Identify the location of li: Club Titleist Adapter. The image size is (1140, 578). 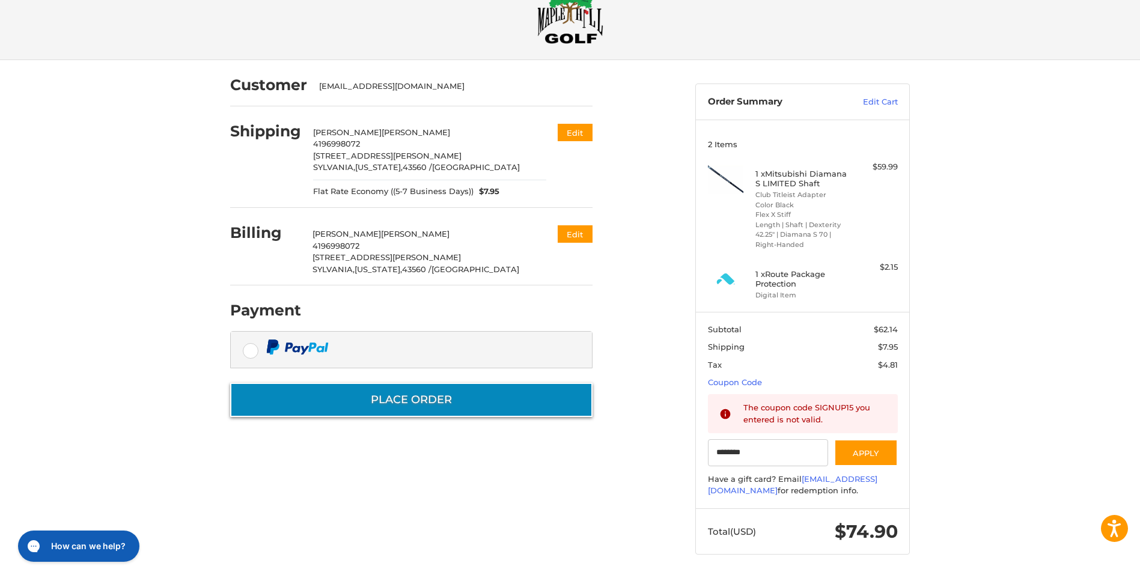
(801, 195).